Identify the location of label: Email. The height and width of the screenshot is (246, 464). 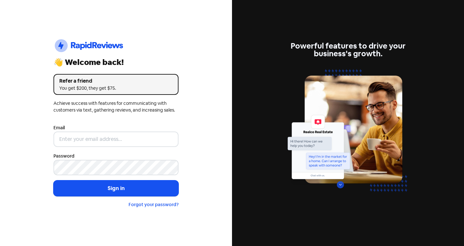
(59, 128).